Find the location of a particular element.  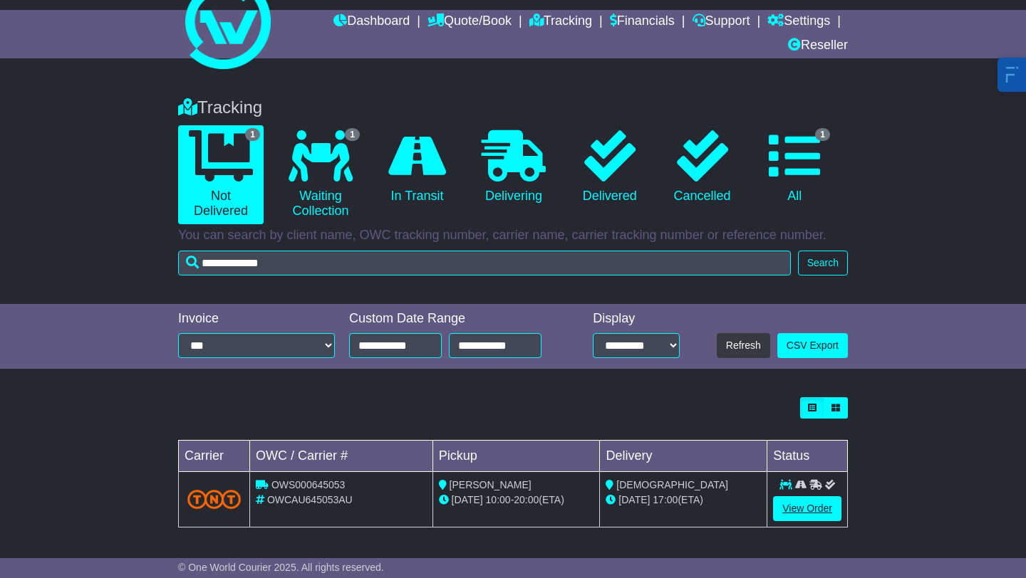

td: Delivery is located at coordinates (683, 457).